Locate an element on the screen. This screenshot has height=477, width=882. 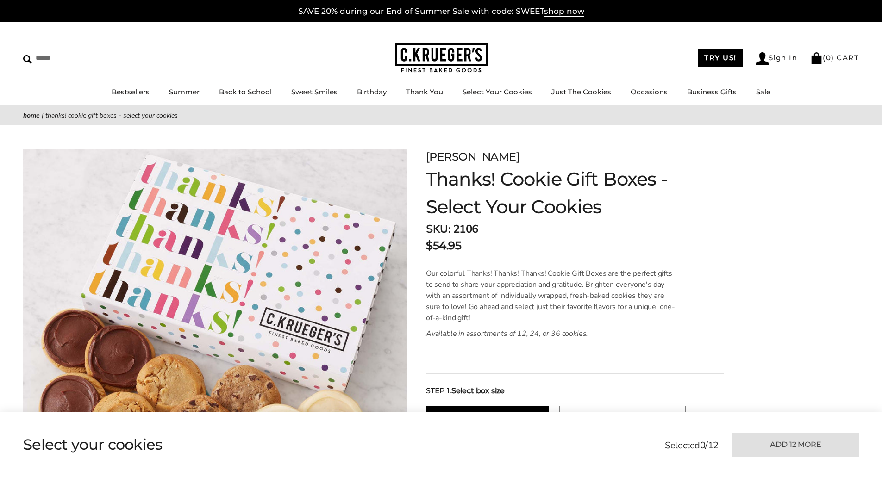
a: Just The Cookies is located at coordinates (581, 92).